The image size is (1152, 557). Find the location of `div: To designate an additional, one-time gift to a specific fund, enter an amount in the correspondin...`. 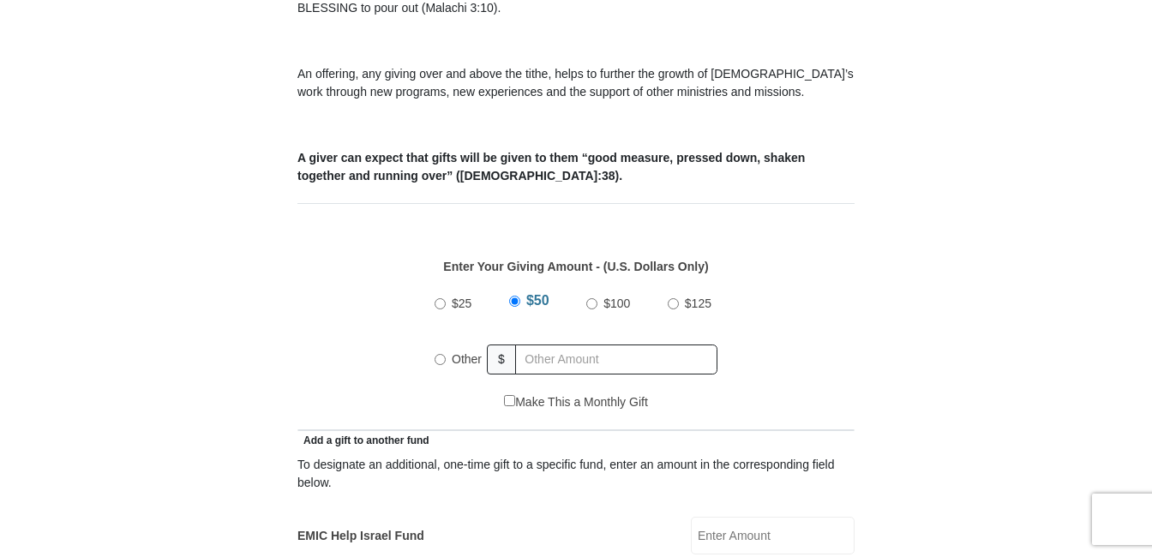

div: To designate an additional, one-time gift to a specific fund, enter an amount in the correspondin... is located at coordinates (576, 474).